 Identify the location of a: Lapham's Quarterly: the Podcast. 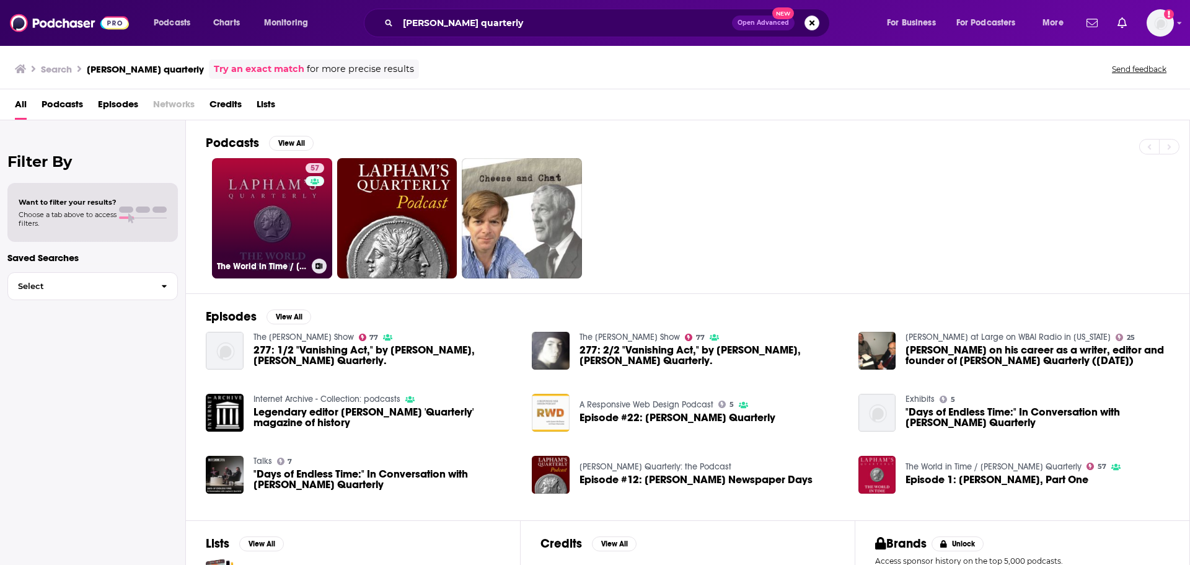
(655, 466).